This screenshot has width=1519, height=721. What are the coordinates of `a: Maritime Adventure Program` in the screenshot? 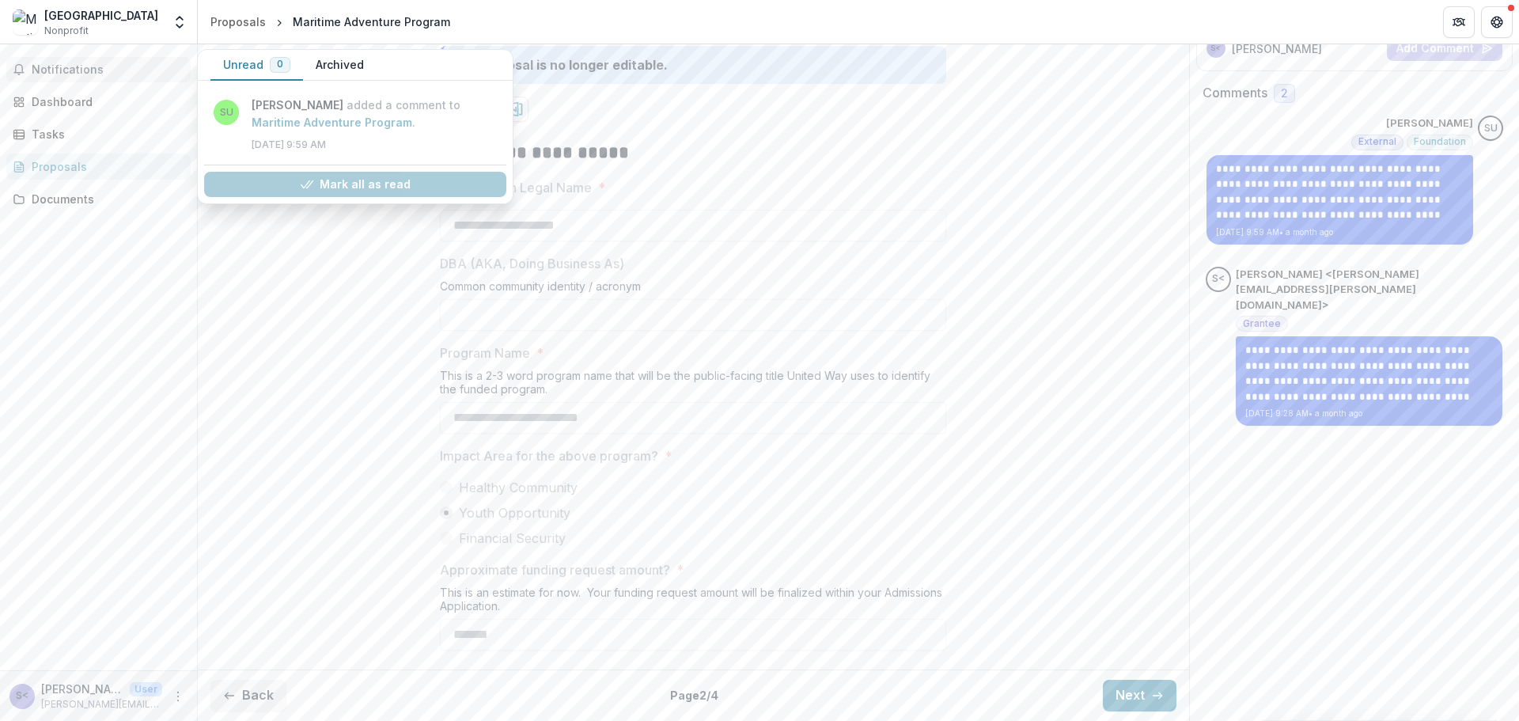 It's located at (332, 122).